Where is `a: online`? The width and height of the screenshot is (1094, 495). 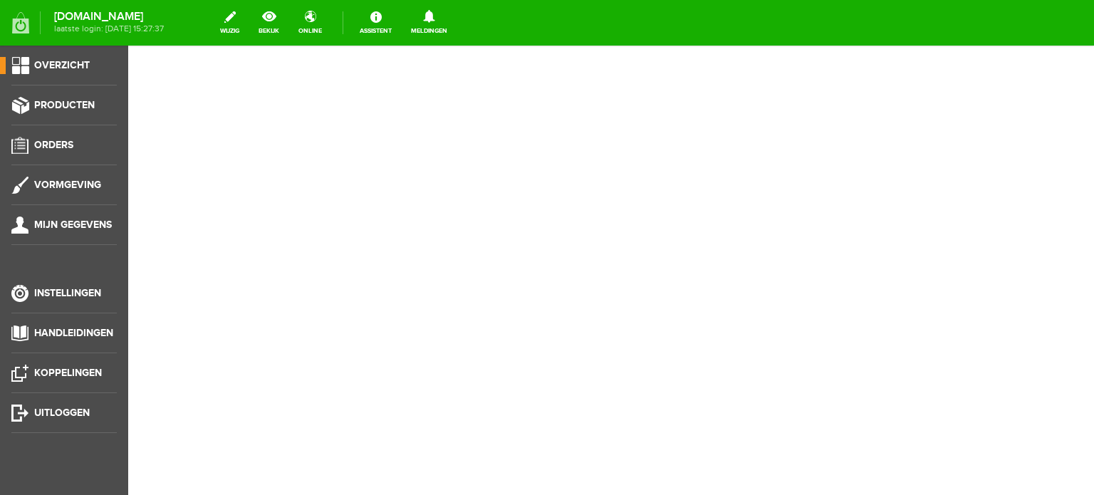 a: online is located at coordinates (310, 23).